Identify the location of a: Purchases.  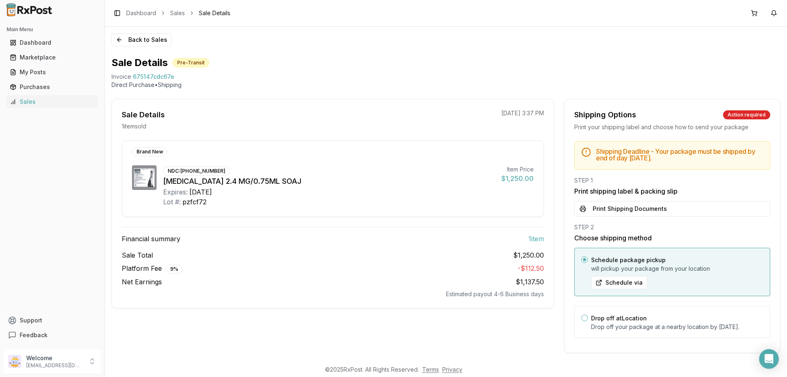
(52, 87).